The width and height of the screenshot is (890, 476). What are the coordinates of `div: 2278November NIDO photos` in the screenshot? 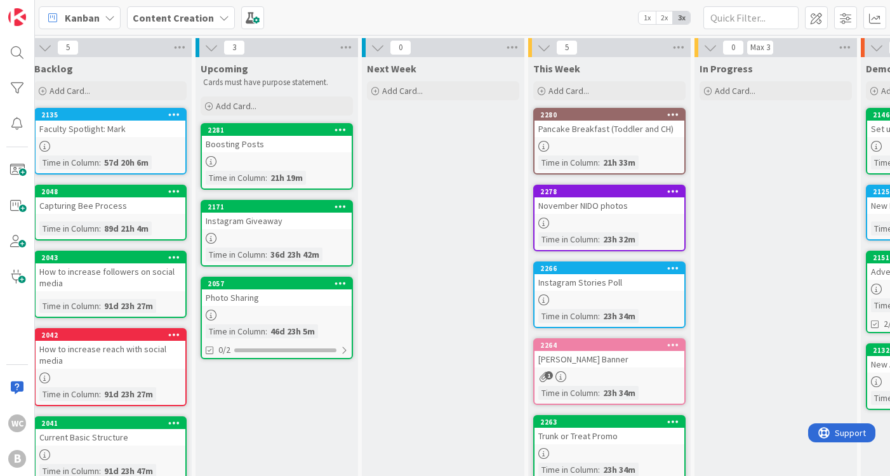 It's located at (609, 200).